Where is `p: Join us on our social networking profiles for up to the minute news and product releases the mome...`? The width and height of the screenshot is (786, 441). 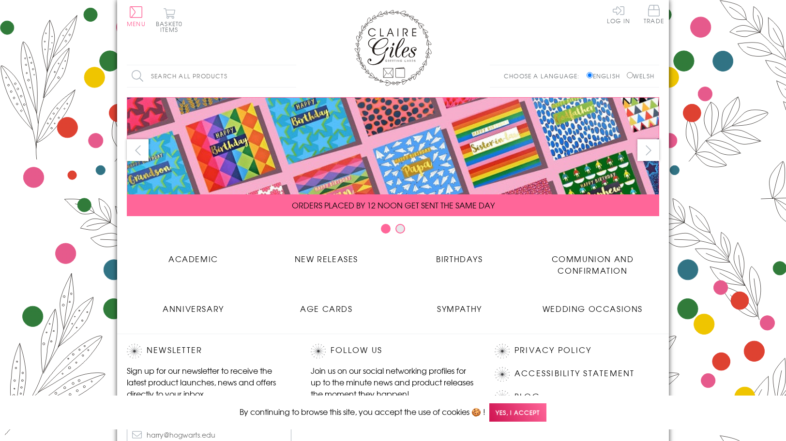
p: Join us on our social networking profiles for up to the minute news and product releases the mome... is located at coordinates (393, 382).